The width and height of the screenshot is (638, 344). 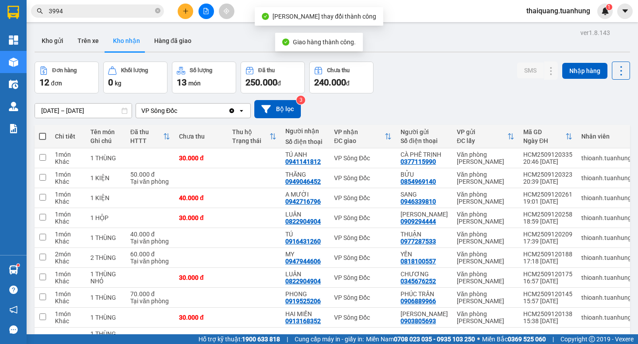 I want to click on span: đ, so click(x=348, y=83).